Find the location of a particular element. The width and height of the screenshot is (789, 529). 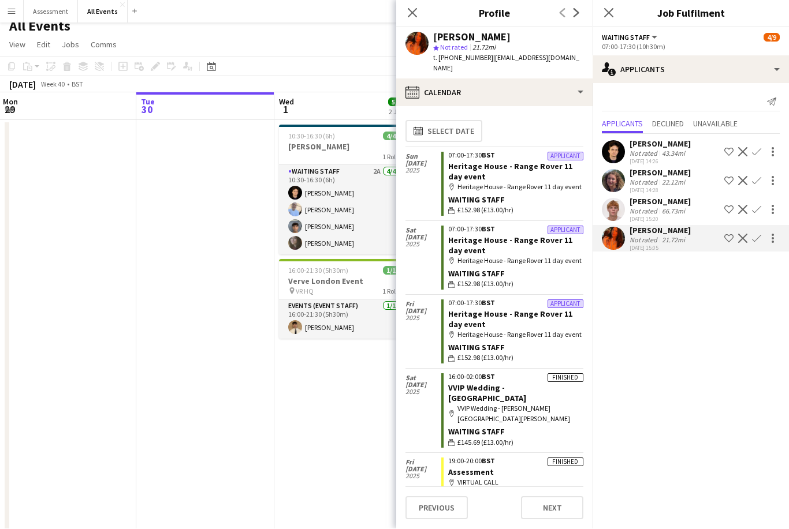

span: Sat is located at coordinates (423, 231).